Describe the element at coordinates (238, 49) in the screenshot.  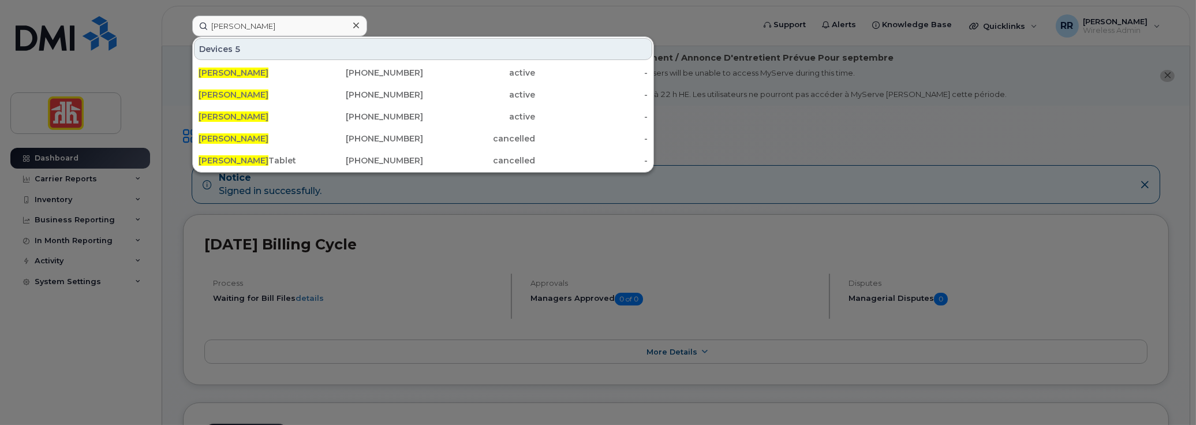
I see `span: 5` at that location.